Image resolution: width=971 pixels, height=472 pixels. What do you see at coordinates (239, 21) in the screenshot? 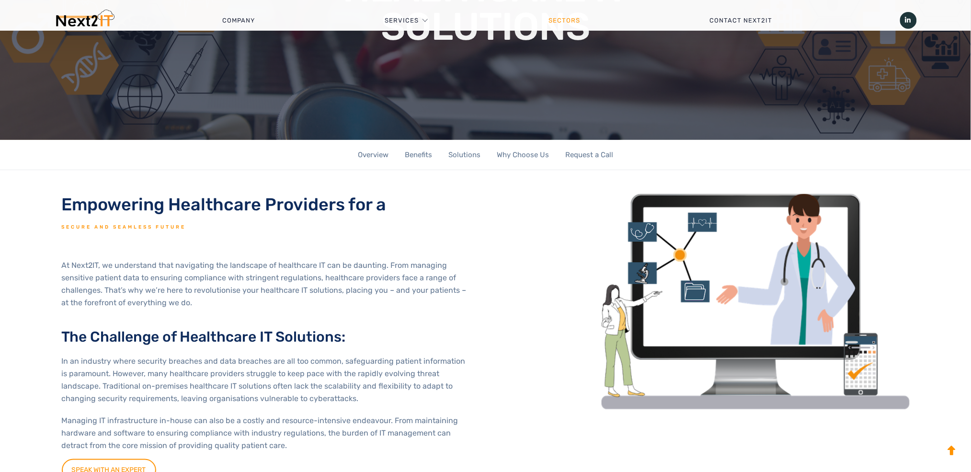
I see `a: Company` at bounding box center [239, 21].